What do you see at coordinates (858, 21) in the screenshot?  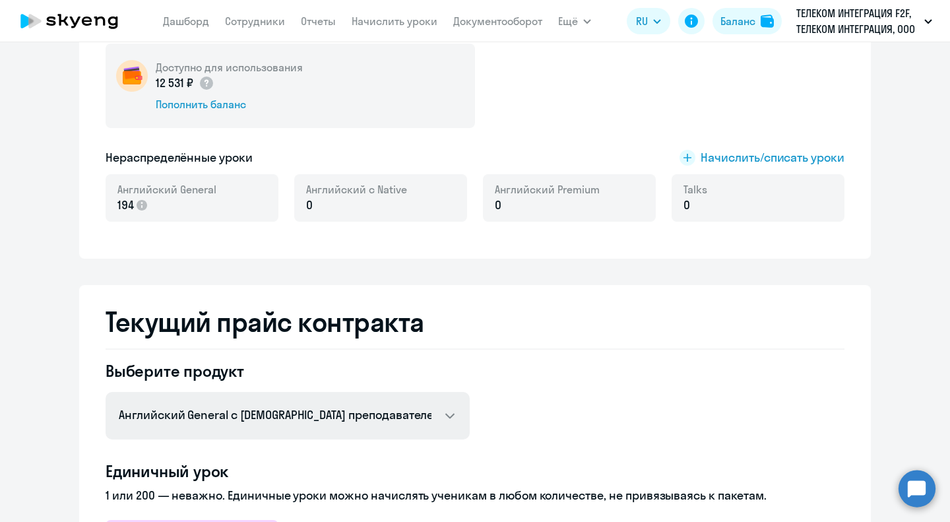 I see `p: ТЕЛЕКОМ ИНТЕГРАЦИЯ F2F, ТЕЛЕКОМ ИНТЕГРАЦИЯ, ООО` at bounding box center [858, 21].